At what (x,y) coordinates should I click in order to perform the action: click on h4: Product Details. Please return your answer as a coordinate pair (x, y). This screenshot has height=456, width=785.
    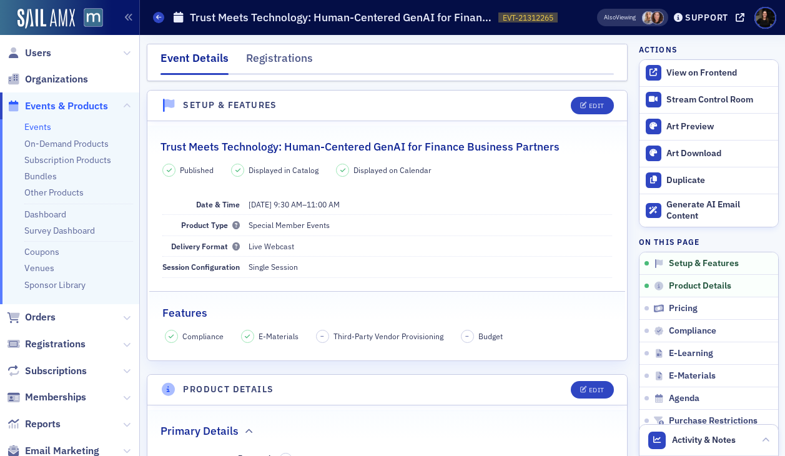
    Looking at the image, I should click on (228, 389).